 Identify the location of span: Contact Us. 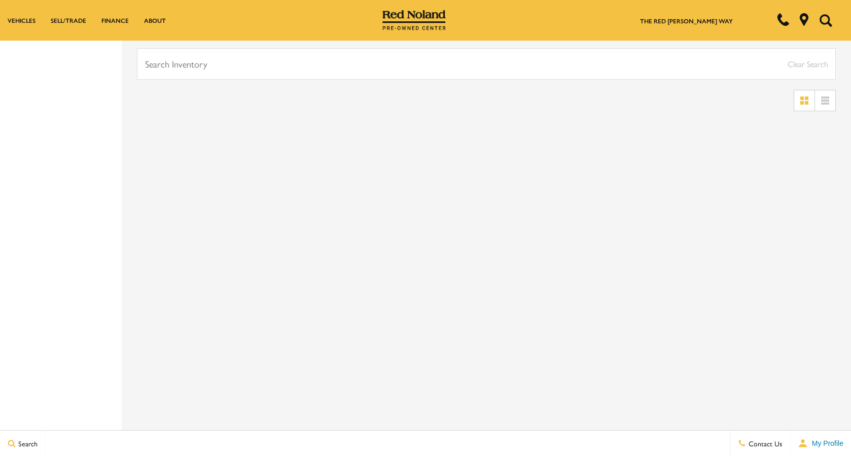
(764, 443).